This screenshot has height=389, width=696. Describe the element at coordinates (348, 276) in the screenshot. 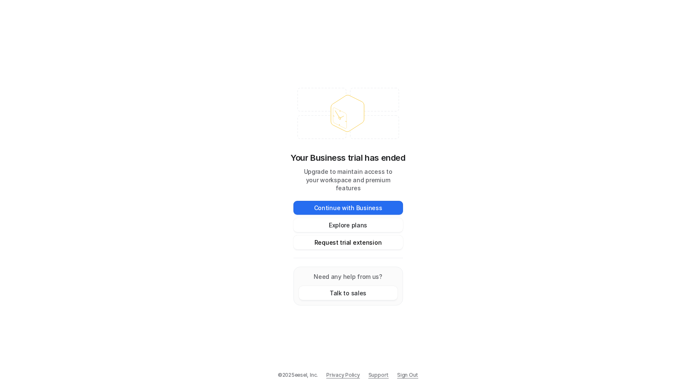

I see `p: Need any help from us?` at that location.